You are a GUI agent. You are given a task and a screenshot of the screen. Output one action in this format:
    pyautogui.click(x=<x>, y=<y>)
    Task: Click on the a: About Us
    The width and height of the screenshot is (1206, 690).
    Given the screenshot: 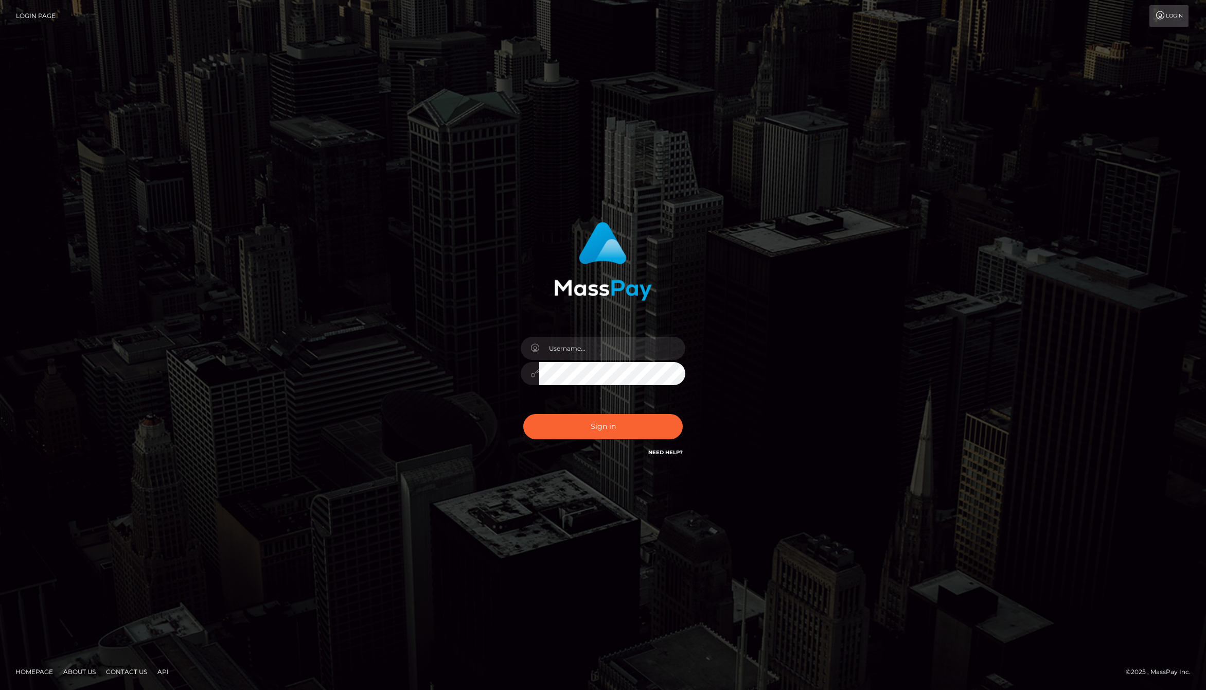 What is the action you would take?
    pyautogui.click(x=79, y=671)
    